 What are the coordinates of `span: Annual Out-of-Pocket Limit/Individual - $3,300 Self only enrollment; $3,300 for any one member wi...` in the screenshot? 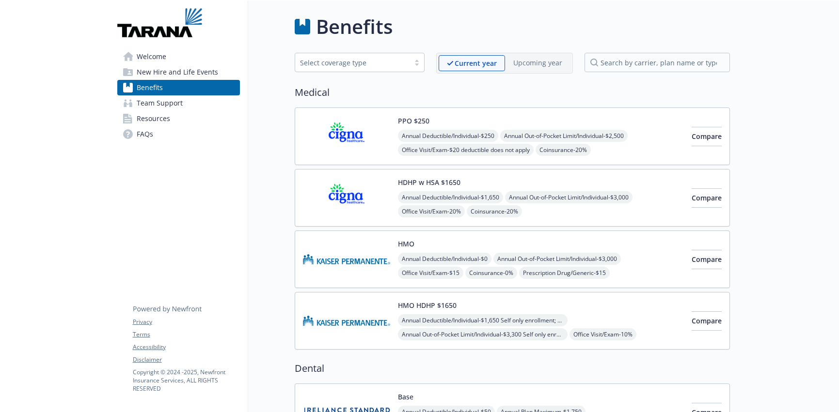 It's located at (482, 334).